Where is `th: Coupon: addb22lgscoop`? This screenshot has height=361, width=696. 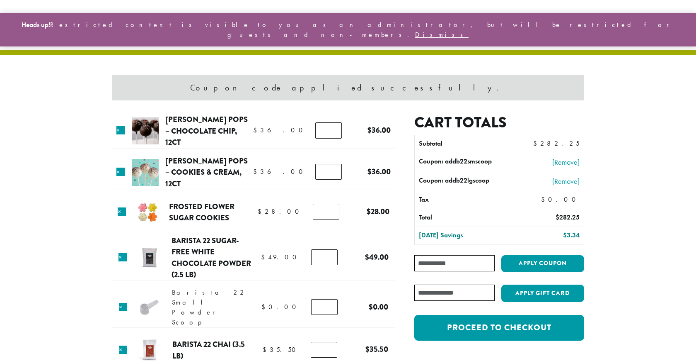
th: Coupon: addb22lgscoop is located at coordinates (466, 181).